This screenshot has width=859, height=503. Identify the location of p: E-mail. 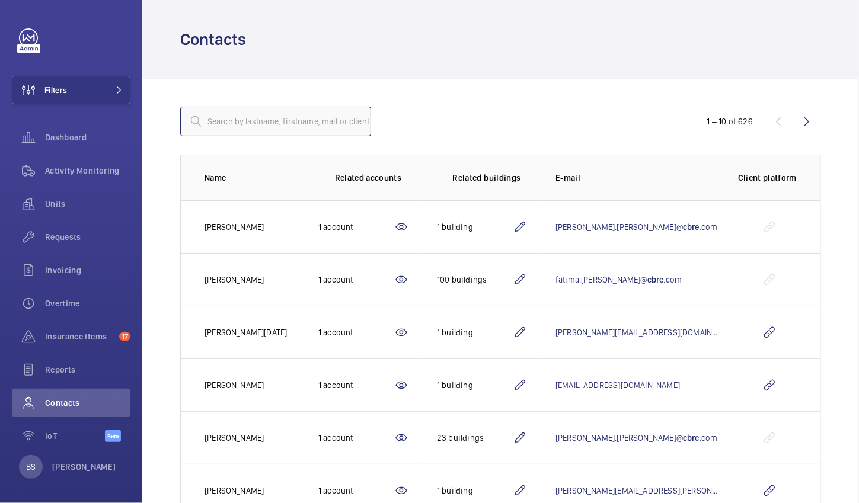
(637, 178).